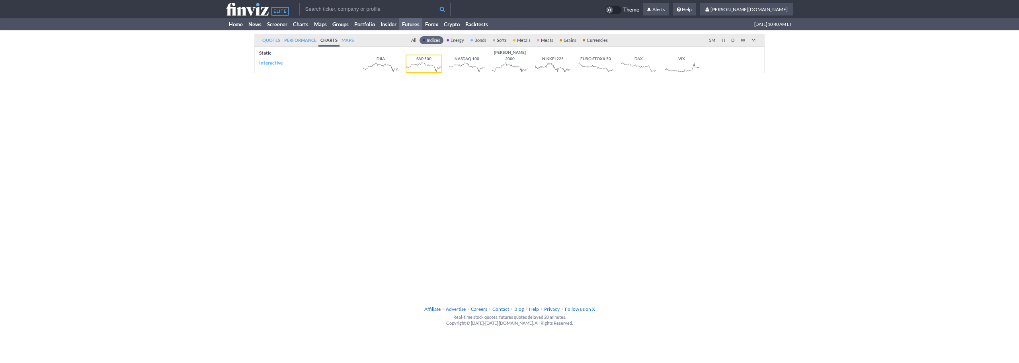  What do you see at coordinates (622, 10) in the screenshot?
I see `a: Theme` at bounding box center [622, 10].